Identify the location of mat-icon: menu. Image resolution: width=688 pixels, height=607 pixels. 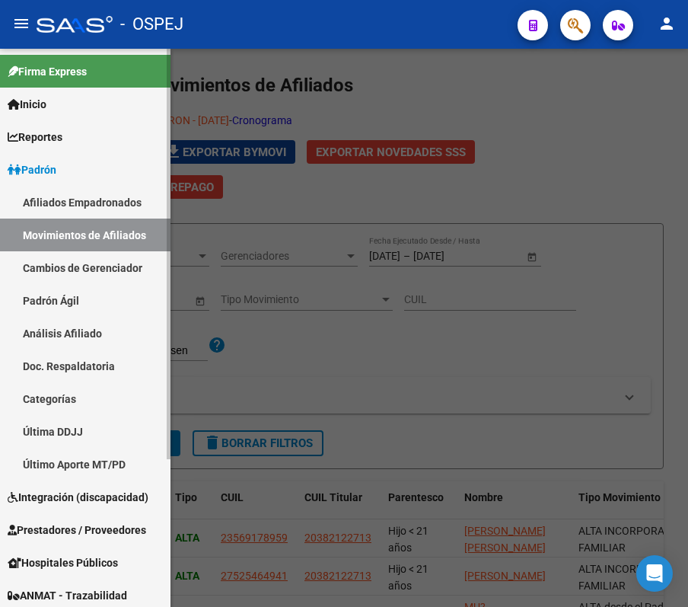
(21, 24).